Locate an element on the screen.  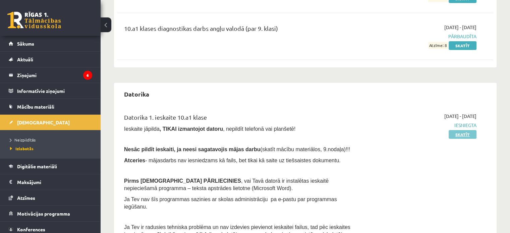
span: Aktuāli is located at coordinates (25, 59).